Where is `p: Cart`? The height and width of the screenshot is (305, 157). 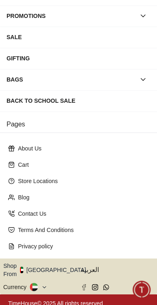 p: Cart is located at coordinates (82, 165).